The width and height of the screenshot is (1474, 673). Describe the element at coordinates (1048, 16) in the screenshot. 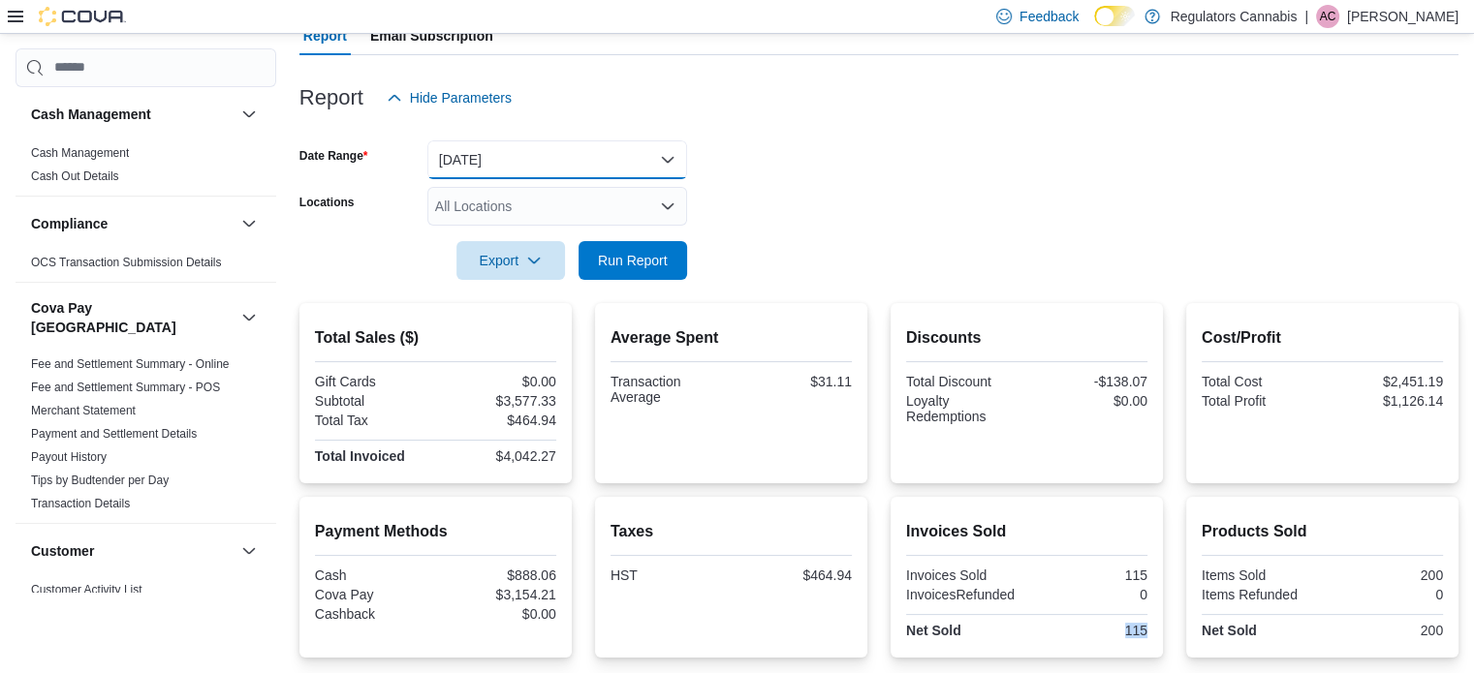

I see `span: Feedback` at that location.